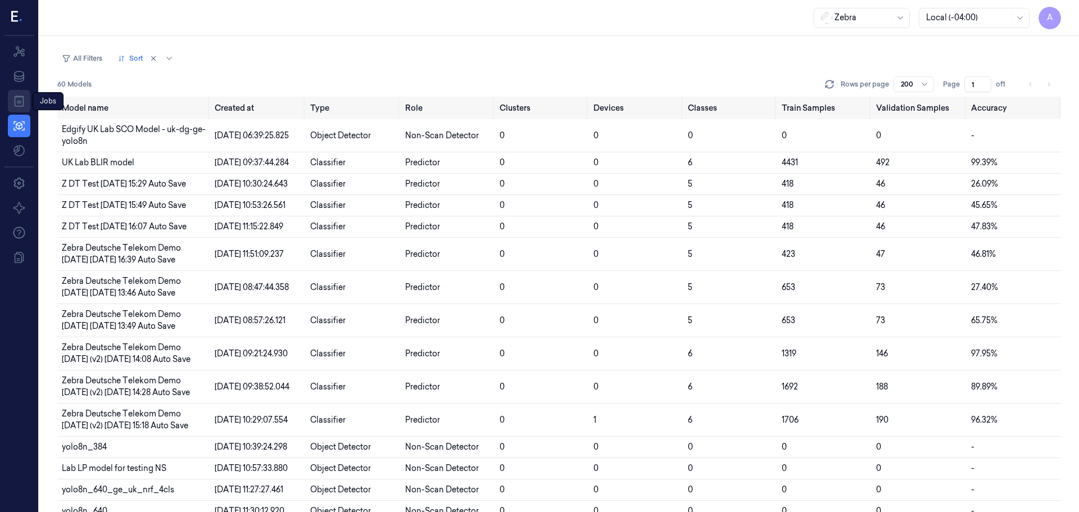 This screenshot has width=1079, height=512. Describe the element at coordinates (82, 58) in the screenshot. I see `button: All Filters` at that location.